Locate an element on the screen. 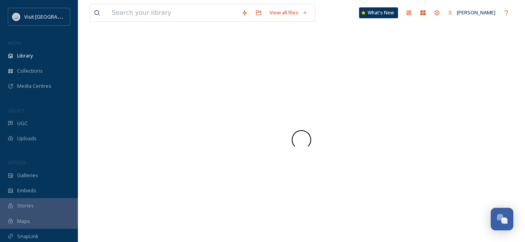 The image size is (525, 242). span: Maps is located at coordinates (23, 221).